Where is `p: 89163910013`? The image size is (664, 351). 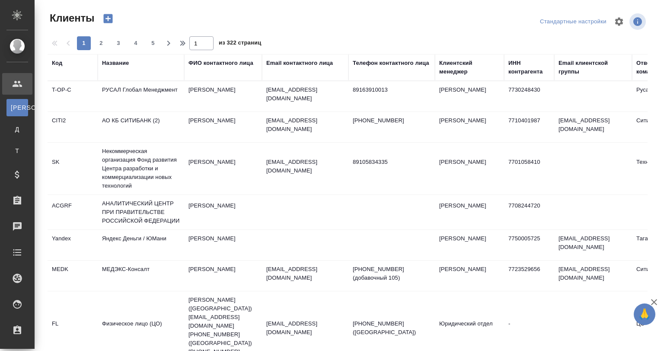
p: 89163910013 is located at coordinates (392, 90).